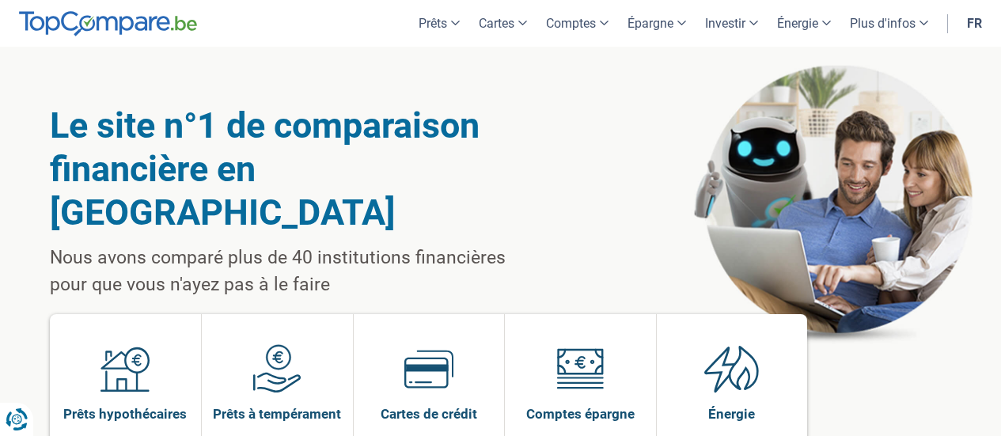 The image size is (1001, 436). I want to click on img: Énergie, so click(732, 369).